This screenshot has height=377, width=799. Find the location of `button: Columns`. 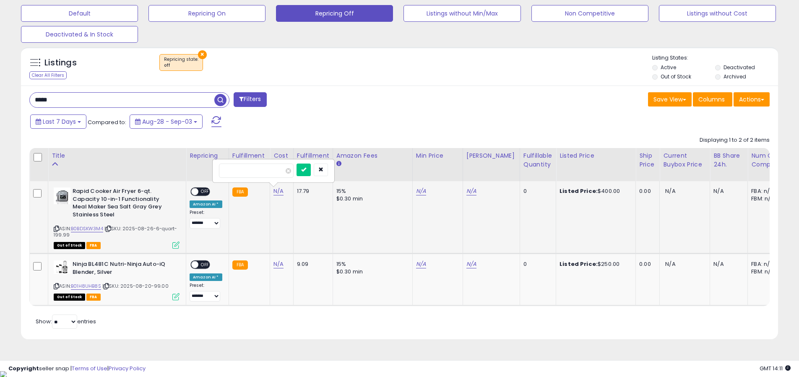

button: Columns is located at coordinates (712, 99).